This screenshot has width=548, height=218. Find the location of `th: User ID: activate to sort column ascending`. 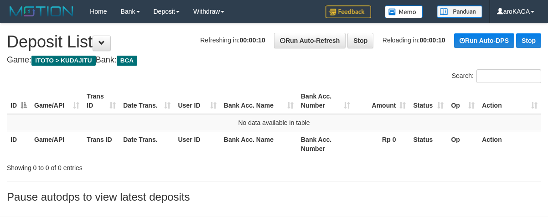

th: User ID: activate to sort column ascending is located at coordinates (197, 101).